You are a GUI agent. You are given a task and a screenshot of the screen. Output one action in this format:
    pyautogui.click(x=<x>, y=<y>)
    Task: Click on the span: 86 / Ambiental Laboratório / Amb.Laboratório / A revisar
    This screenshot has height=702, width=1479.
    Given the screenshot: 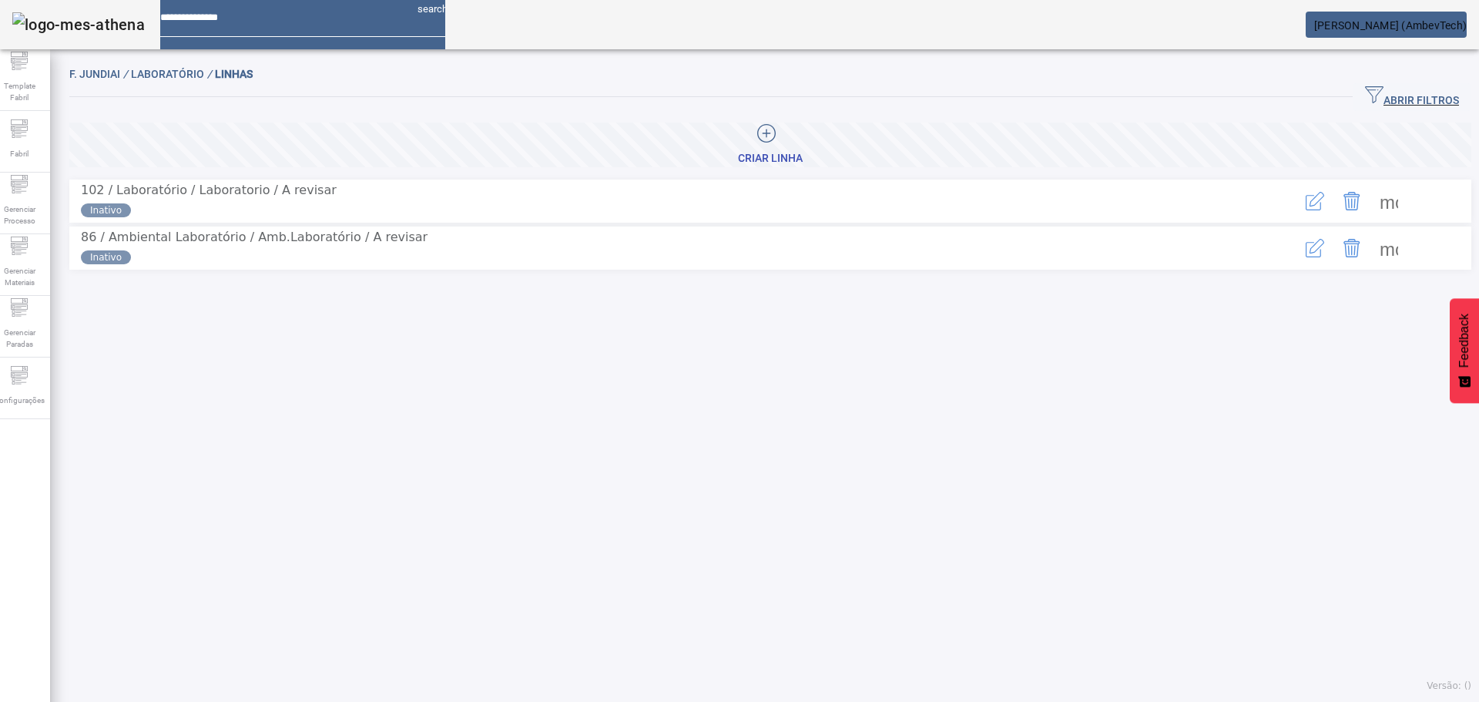 What is the action you would take?
    pyautogui.click(x=254, y=237)
    